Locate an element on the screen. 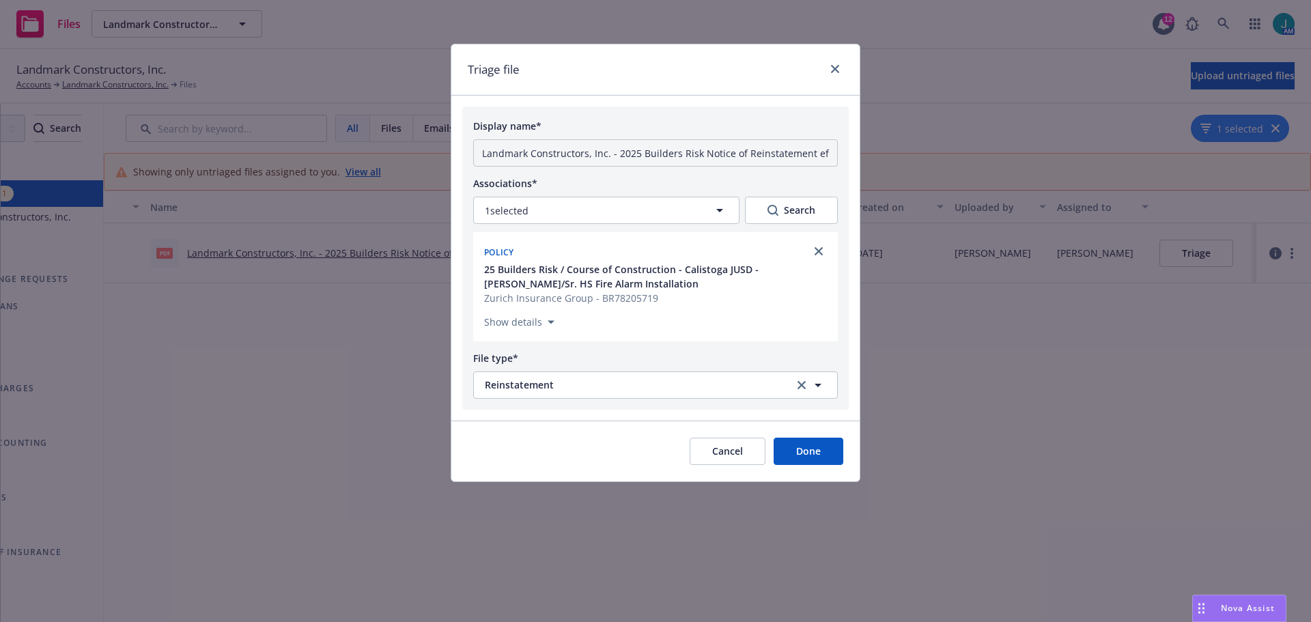  svg: Search is located at coordinates (773, 210).